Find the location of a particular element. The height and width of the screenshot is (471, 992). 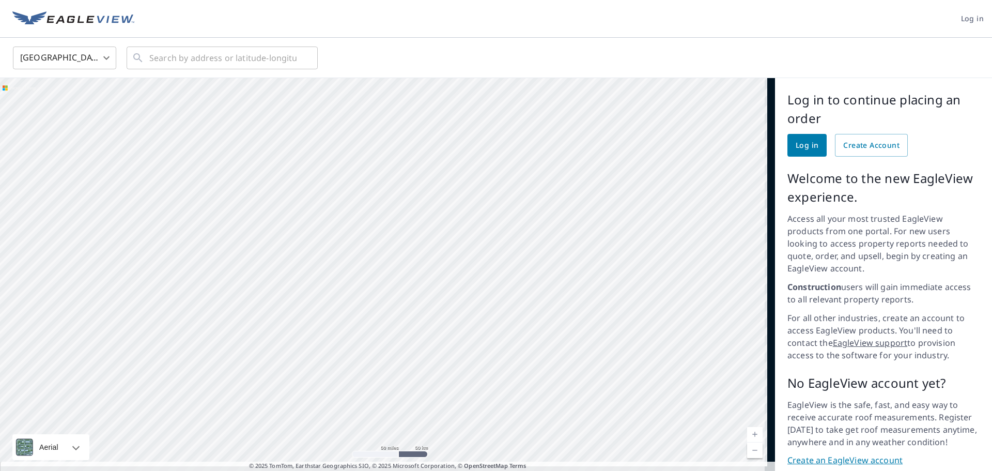

p: users will gain immediate access to all relevant property reports. is located at coordinates (883, 293).